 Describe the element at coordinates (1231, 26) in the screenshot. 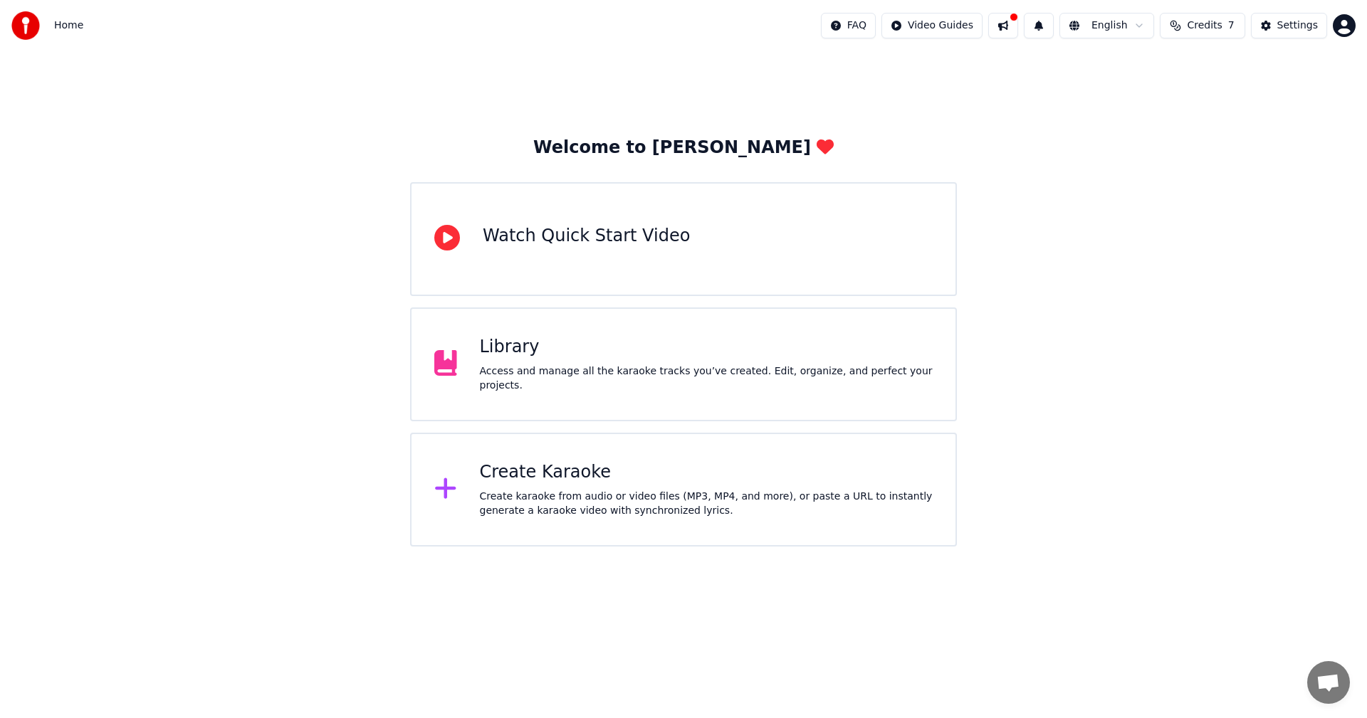

I see `span: 7` at that location.